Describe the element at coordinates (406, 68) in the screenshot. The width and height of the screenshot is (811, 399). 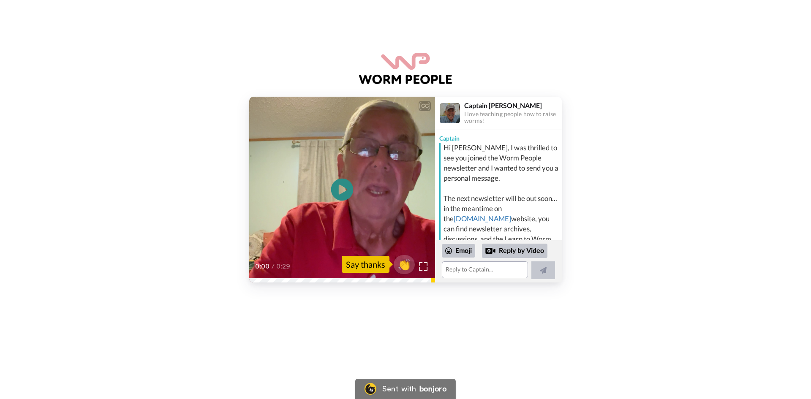
I see `img: logo` at that location.